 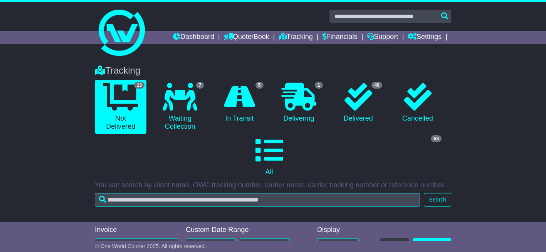 What do you see at coordinates (121, 107) in the screenshot?
I see `a: 13 Not Delivered` at bounding box center [121, 107].